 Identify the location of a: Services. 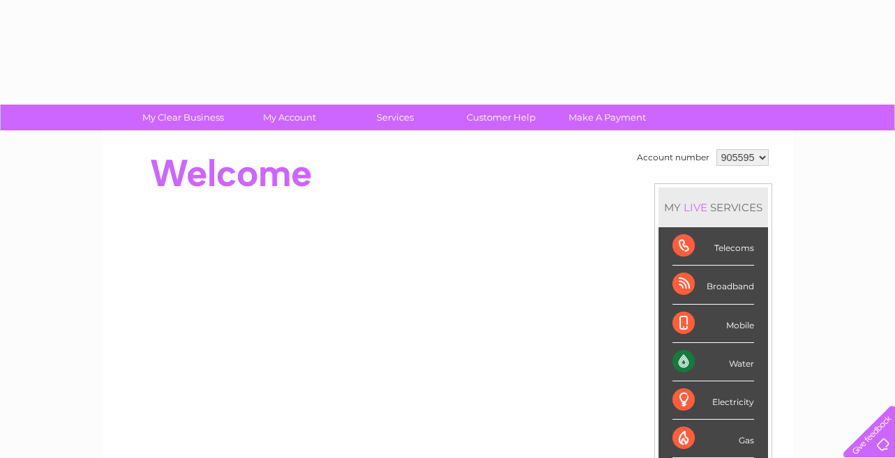
(395, 117).